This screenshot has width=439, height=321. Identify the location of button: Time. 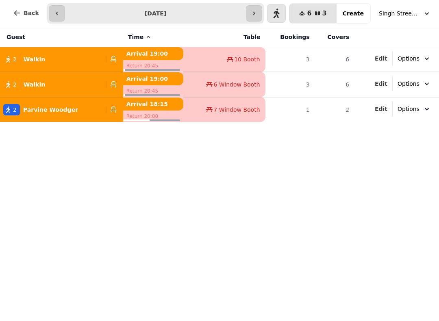
(140, 37).